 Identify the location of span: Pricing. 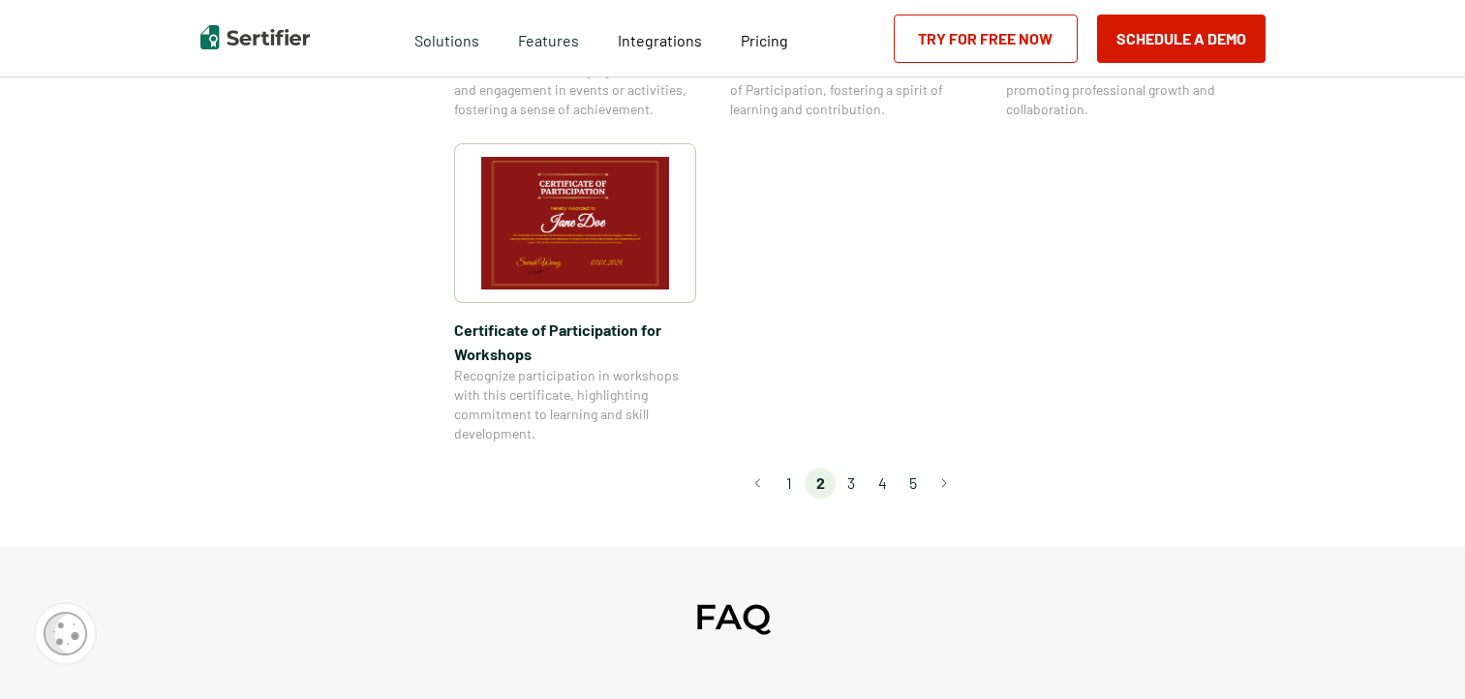
(764, 40).